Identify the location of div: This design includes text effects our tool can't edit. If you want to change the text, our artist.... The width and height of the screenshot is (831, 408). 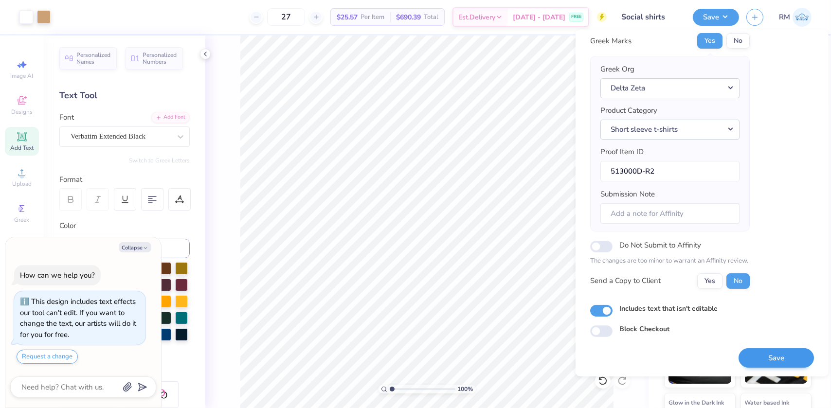
(78, 318).